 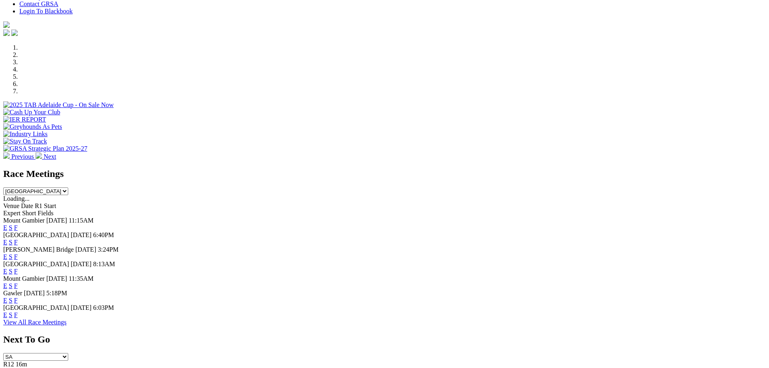 I want to click on img: Stay On Track, so click(x=25, y=141).